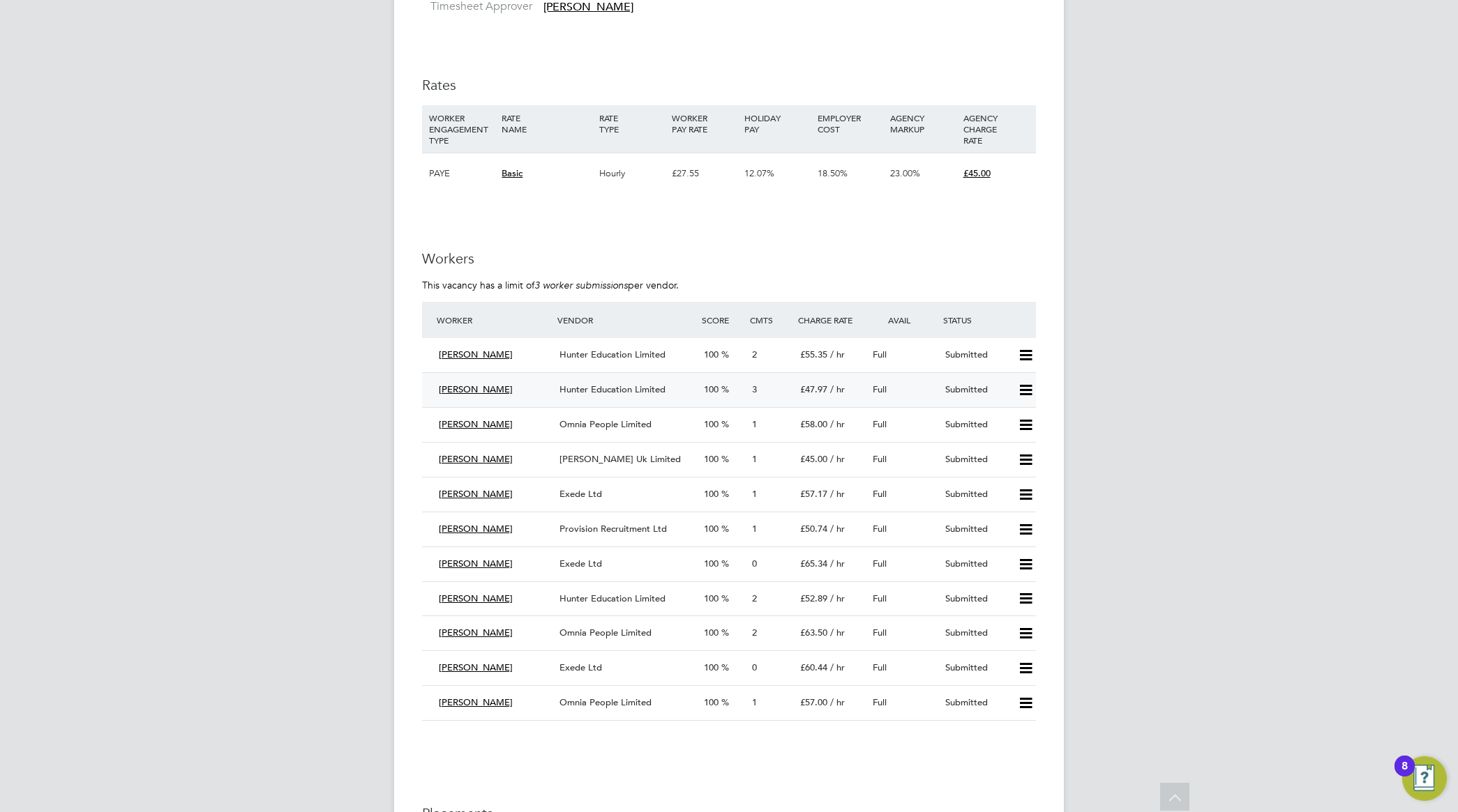 The height and width of the screenshot is (812, 1458). I want to click on div: Worker, so click(493, 320).